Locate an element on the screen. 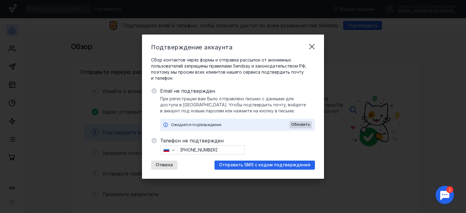 The width and height of the screenshot is (466, 213). span: Подтверждение аккаунта is located at coordinates (192, 47).